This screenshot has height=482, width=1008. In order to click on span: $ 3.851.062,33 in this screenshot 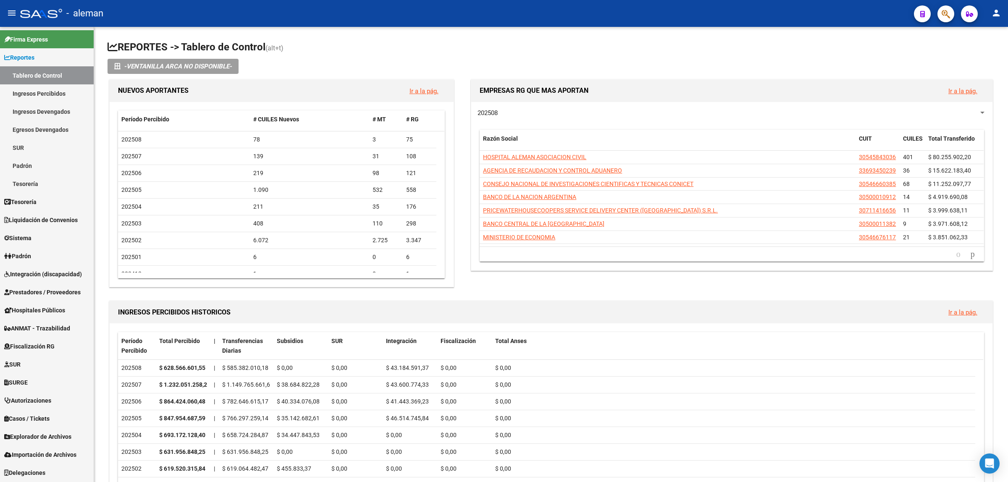, I will do `click(948, 237)`.